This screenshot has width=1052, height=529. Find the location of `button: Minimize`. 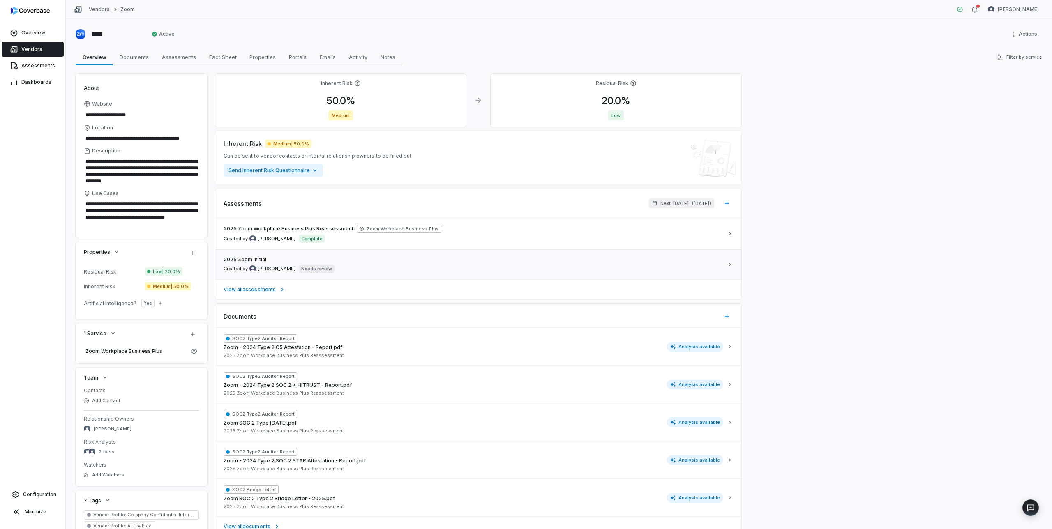

button: Minimize is located at coordinates (32, 512).